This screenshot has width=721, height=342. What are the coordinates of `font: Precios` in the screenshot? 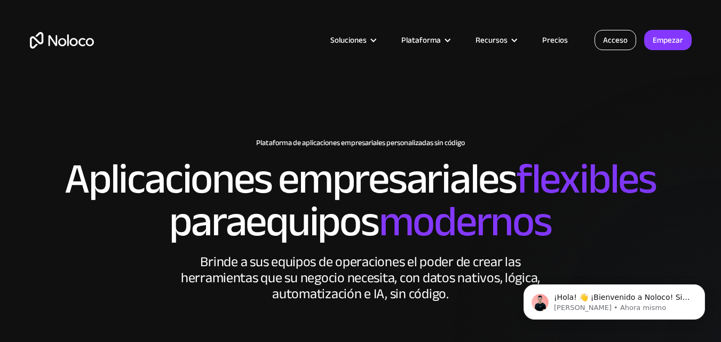 It's located at (555, 40).